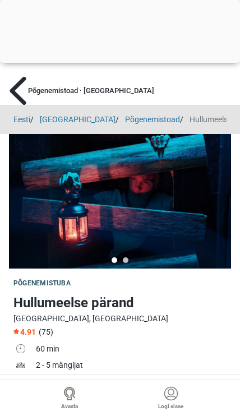 This screenshot has height=416, width=240. What do you see at coordinates (22, 119) in the screenshot?
I see `a: Eesti` at bounding box center [22, 119].